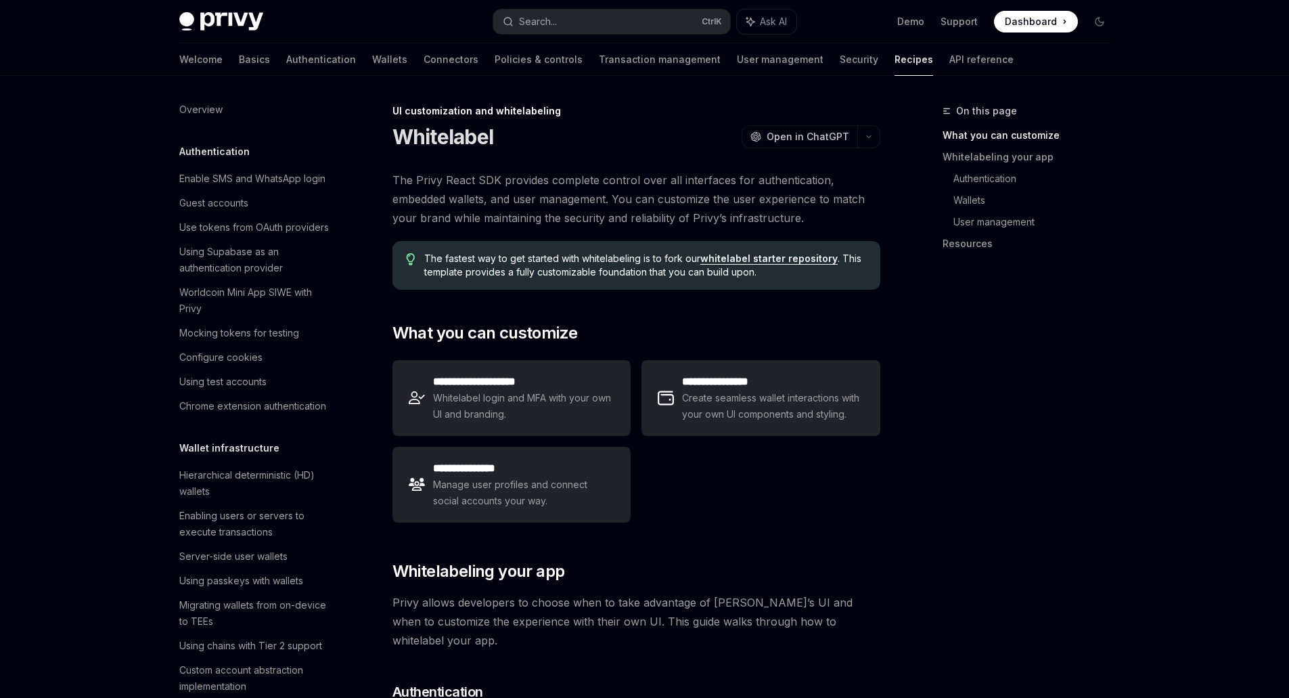 The width and height of the screenshot is (1289, 698). I want to click on a: Enable SMS and WhatsApp login, so click(255, 179).